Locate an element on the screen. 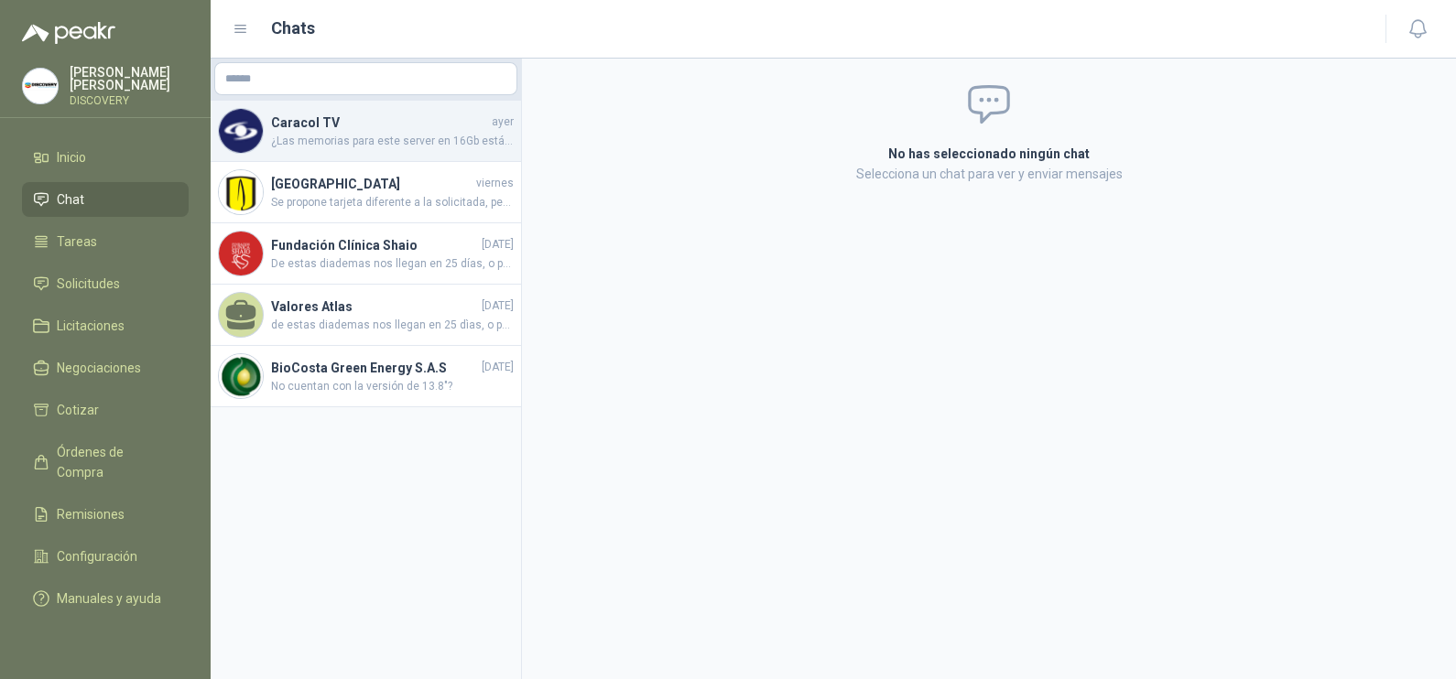 This screenshot has width=1456, height=679. h4: Fundación Clínica Shaio is located at coordinates (374, 245).